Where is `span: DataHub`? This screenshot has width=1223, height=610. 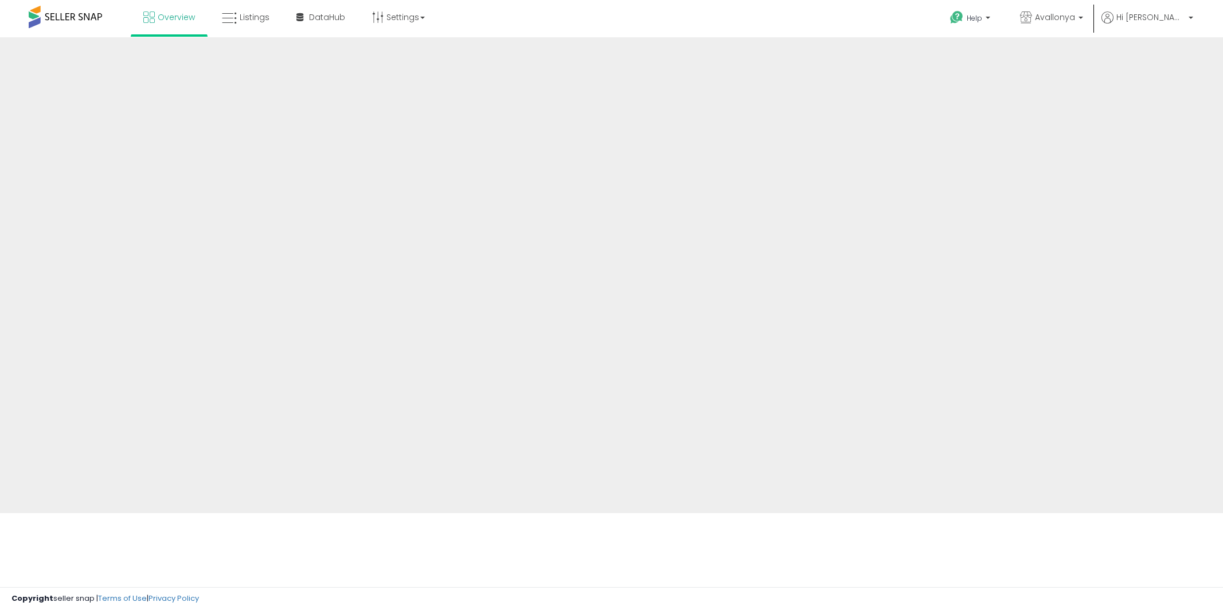
span: DataHub is located at coordinates (327, 17).